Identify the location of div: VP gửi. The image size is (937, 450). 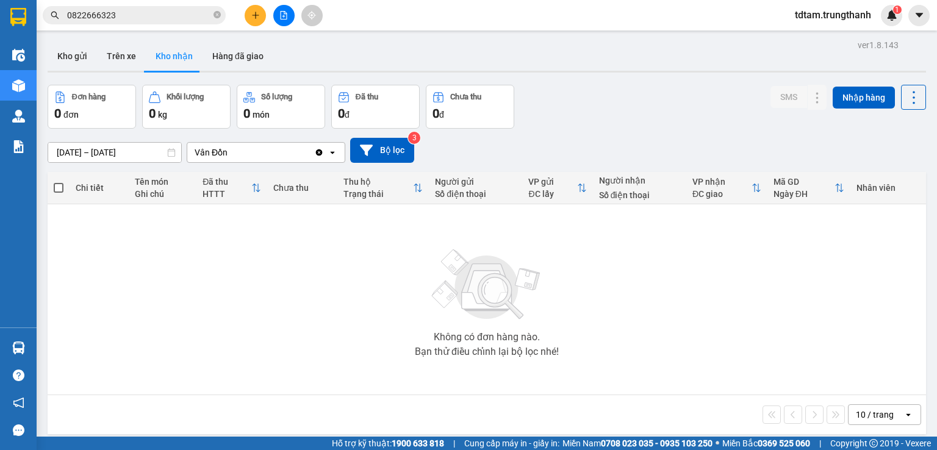
(552, 182).